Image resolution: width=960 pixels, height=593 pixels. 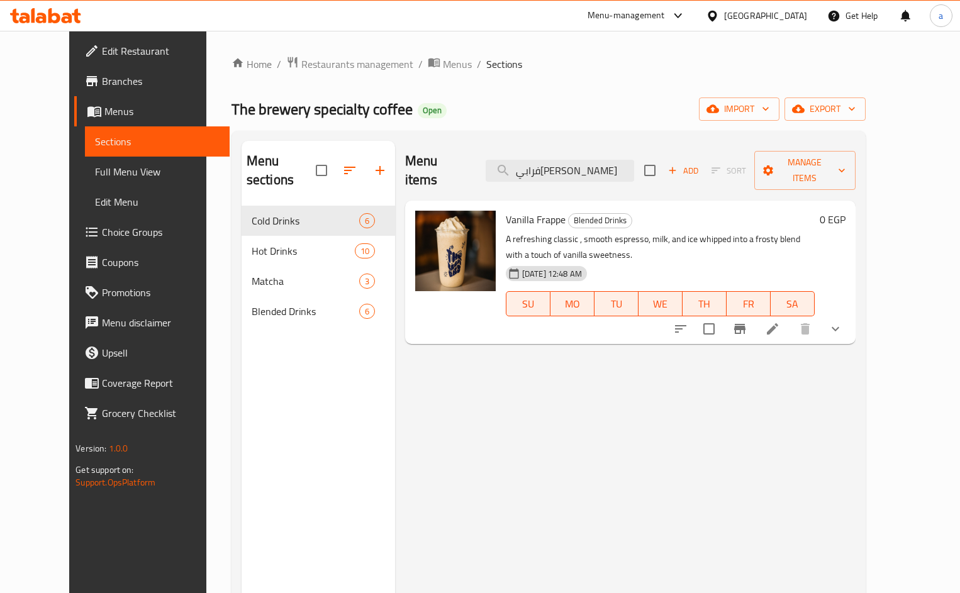 I want to click on span: Restaurants management, so click(x=357, y=64).